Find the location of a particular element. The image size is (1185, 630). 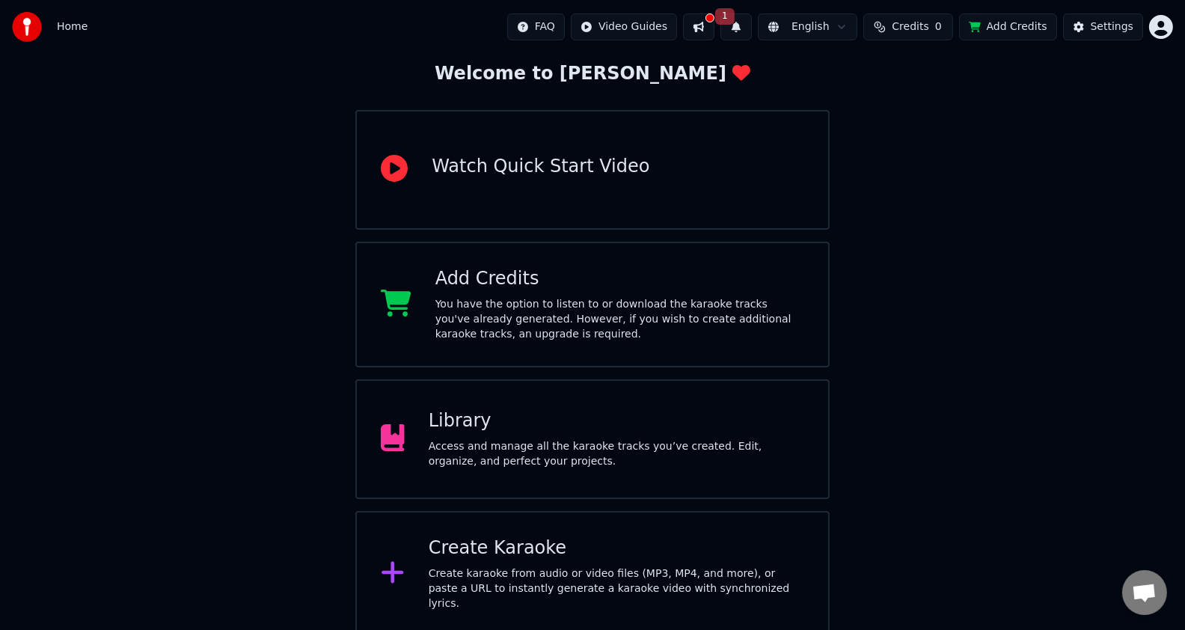

span: Home is located at coordinates (72, 27).